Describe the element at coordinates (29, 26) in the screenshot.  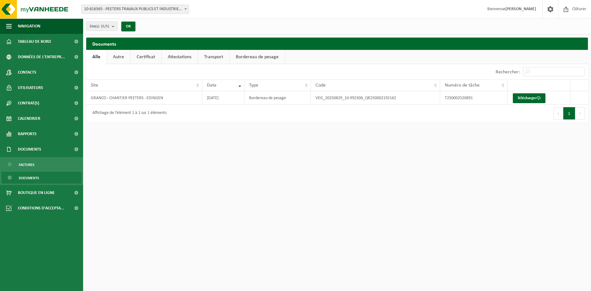
I see `span: Navigation` at that location.